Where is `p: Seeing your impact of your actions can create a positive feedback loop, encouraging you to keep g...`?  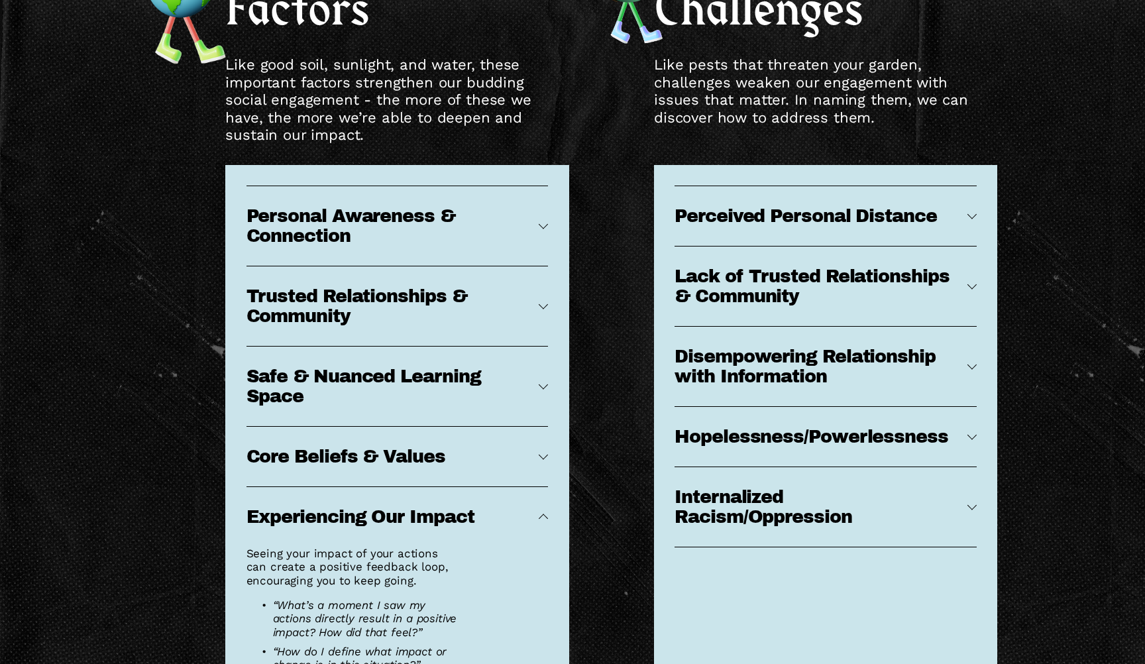
p: Seeing your impact of your actions can create a positive feedback loop, encouraging you to keep g... is located at coordinates (352, 566).